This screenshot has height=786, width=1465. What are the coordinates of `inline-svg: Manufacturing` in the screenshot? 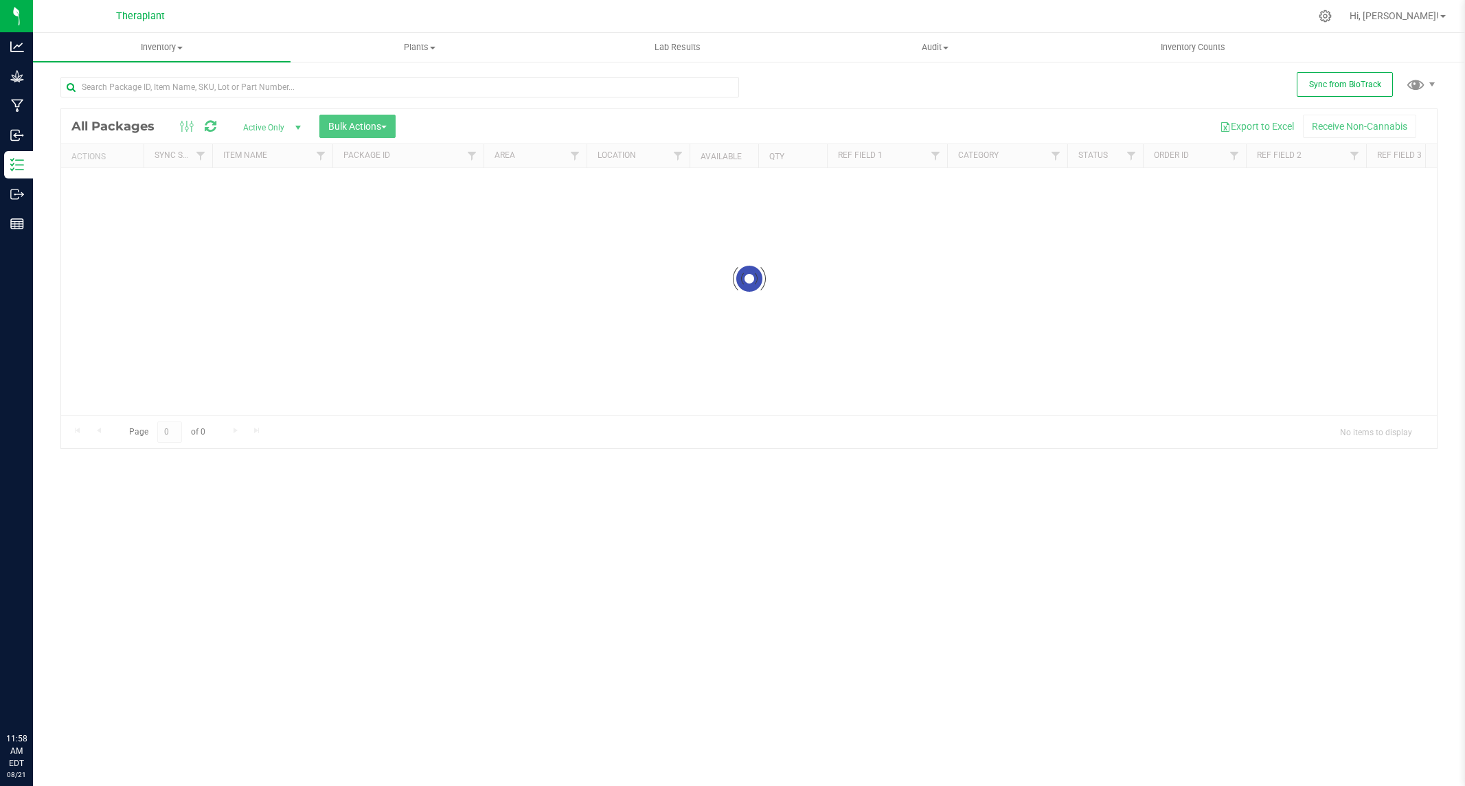 It's located at (17, 106).